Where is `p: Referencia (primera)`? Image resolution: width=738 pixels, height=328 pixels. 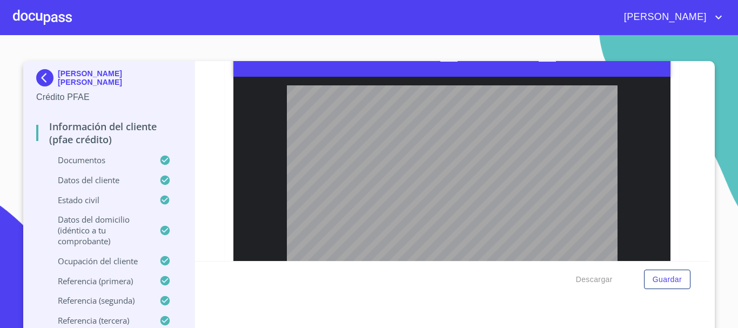
p: Referencia (primera) is located at coordinates (98, 281).